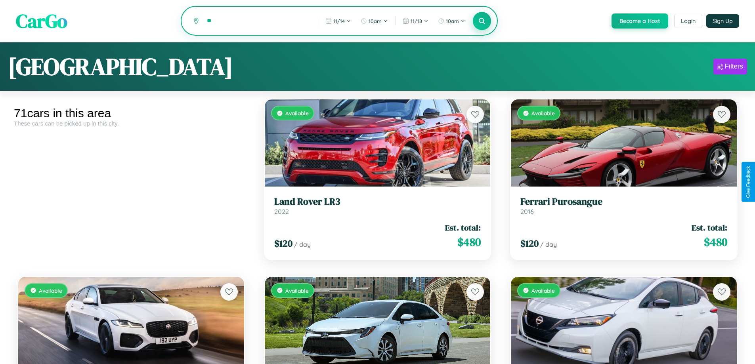 The width and height of the screenshot is (755, 364). What do you see at coordinates (527, 212) in the screenshot?
I see `span: 2016` at bounding box center [527, 212].